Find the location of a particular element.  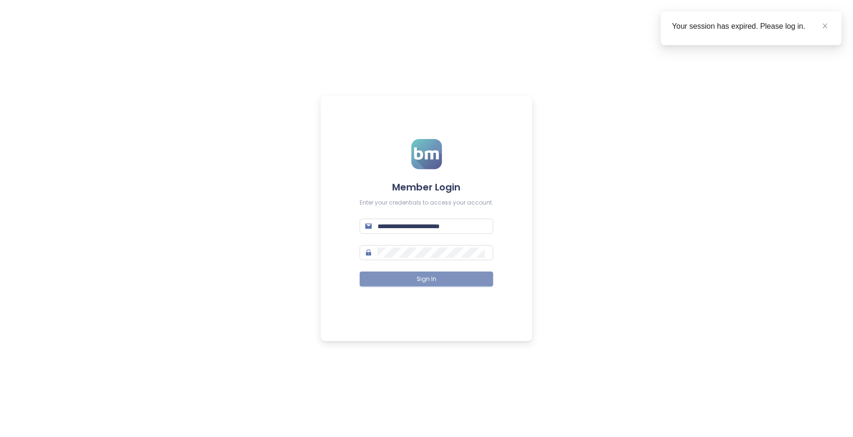

div: Enter your credentials to access your account. is located at coordinates (427, 203).